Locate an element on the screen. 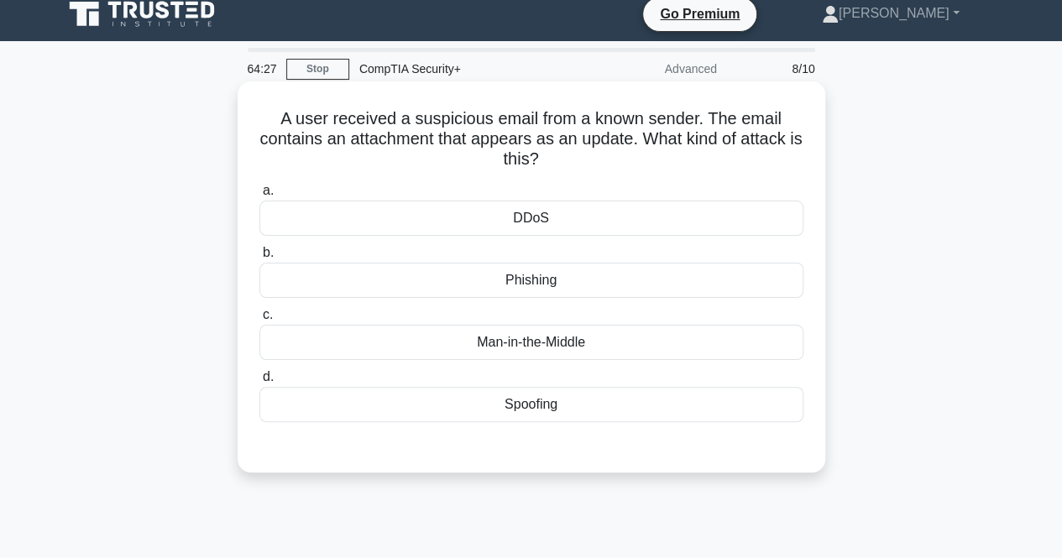 This screenshot has width=1062, height=558. span: c. is located at coordinates (268, 314).